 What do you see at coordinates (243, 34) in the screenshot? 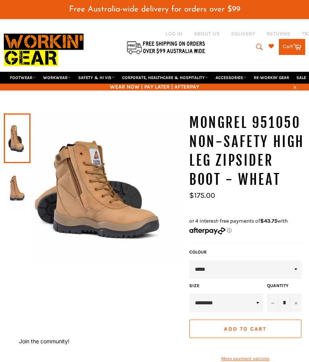
I see `a: DELIVERY` at bounding box center [243, 34].